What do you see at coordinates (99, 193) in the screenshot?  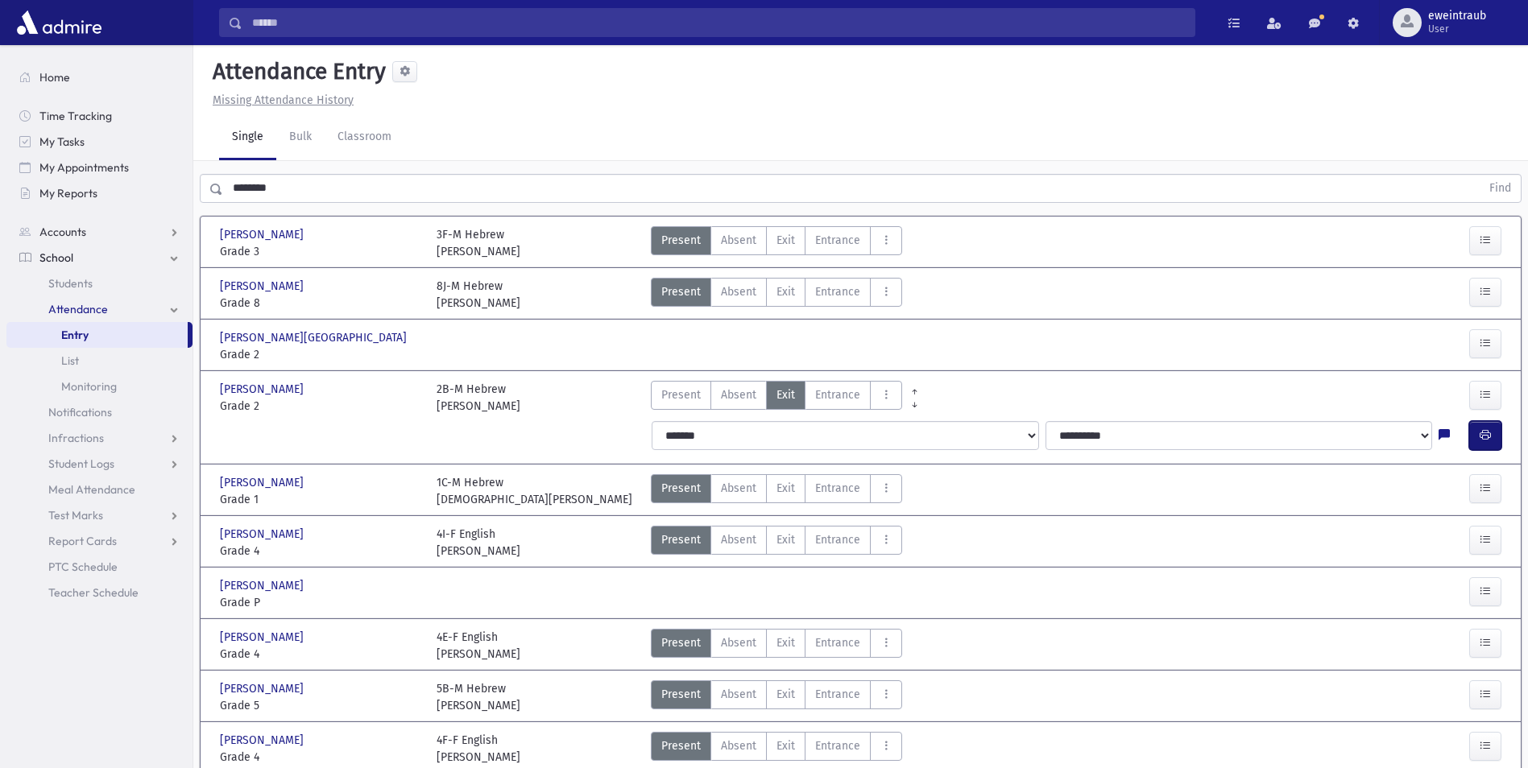 I see `a: My Reports` at bounding box center [99, 193].